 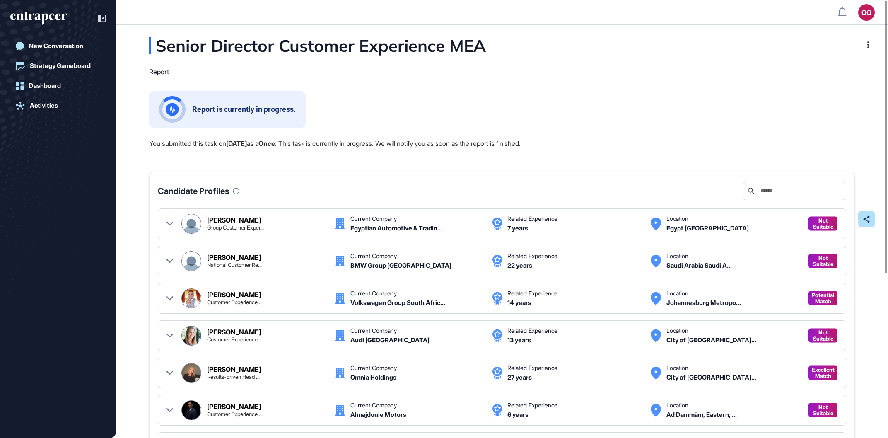 I want to click on div: Johannesburg Metropolitan Area South Africa South Africa, so click(x=703, y=302).